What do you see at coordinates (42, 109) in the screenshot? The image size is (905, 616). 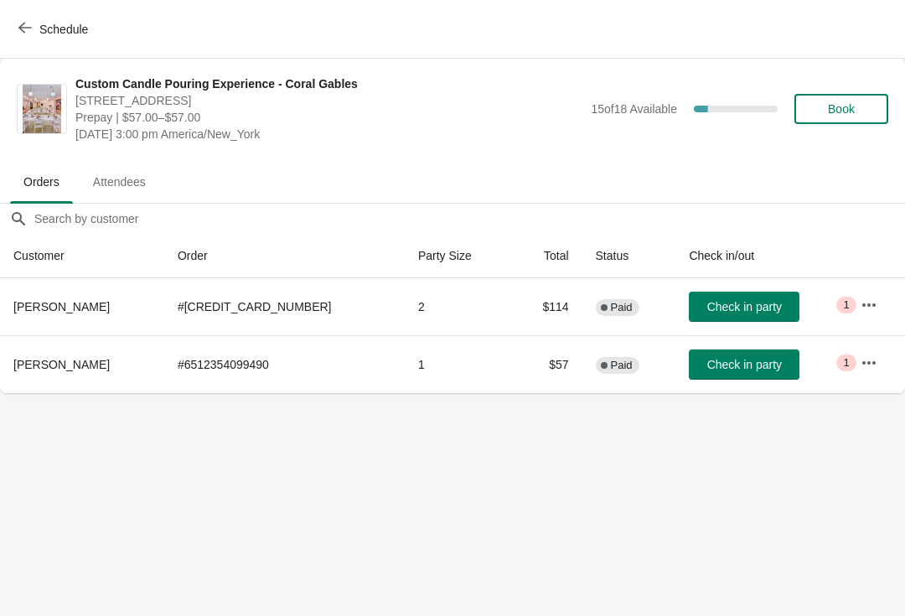 I see `img: Custom Candle Pouring Experience - Coral Gables` at bounding box center [42, 109].